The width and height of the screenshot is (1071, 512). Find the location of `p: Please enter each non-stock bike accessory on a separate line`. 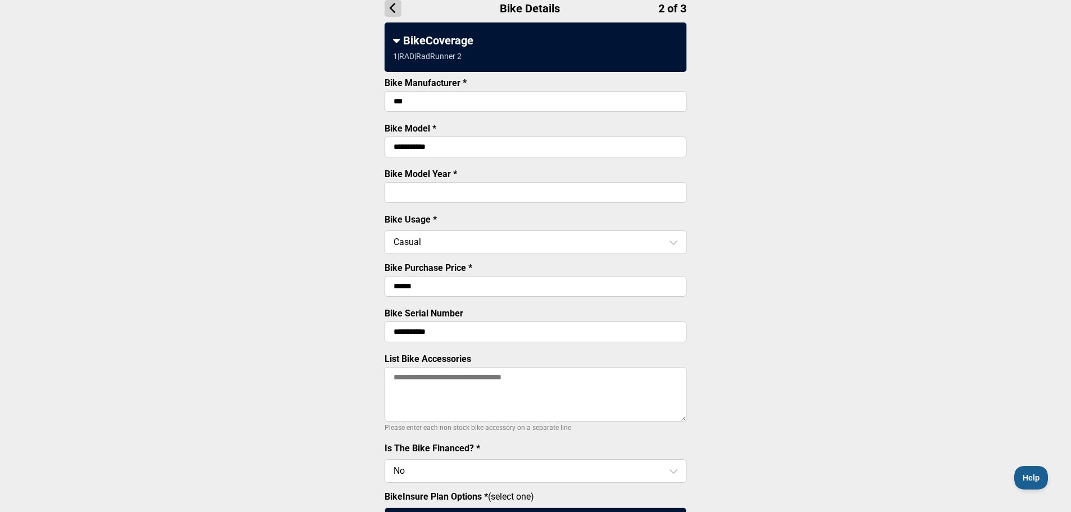

p: Please enter each non-stock bike accessory on a separate line is located at coordinates (535, 428).